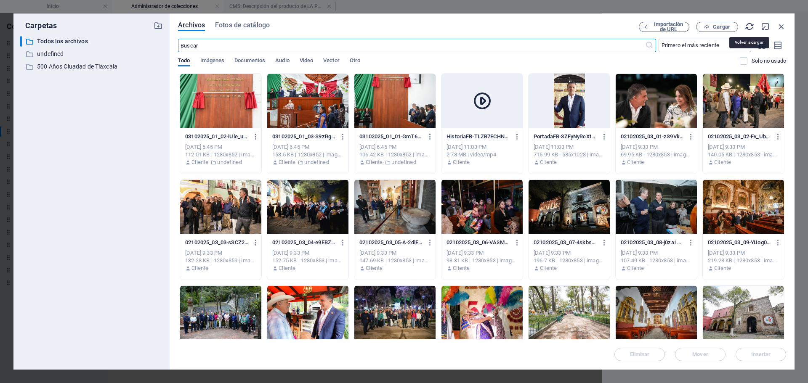  Describe the element at coordinates (411, 45) in the screenshot. I see `input: Buscar` at that location.